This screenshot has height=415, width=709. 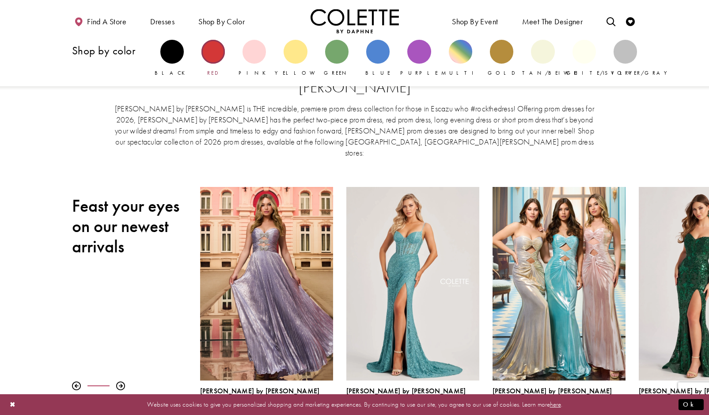 I want to click on a: Check Wishlist, so click(x=630, y=21).